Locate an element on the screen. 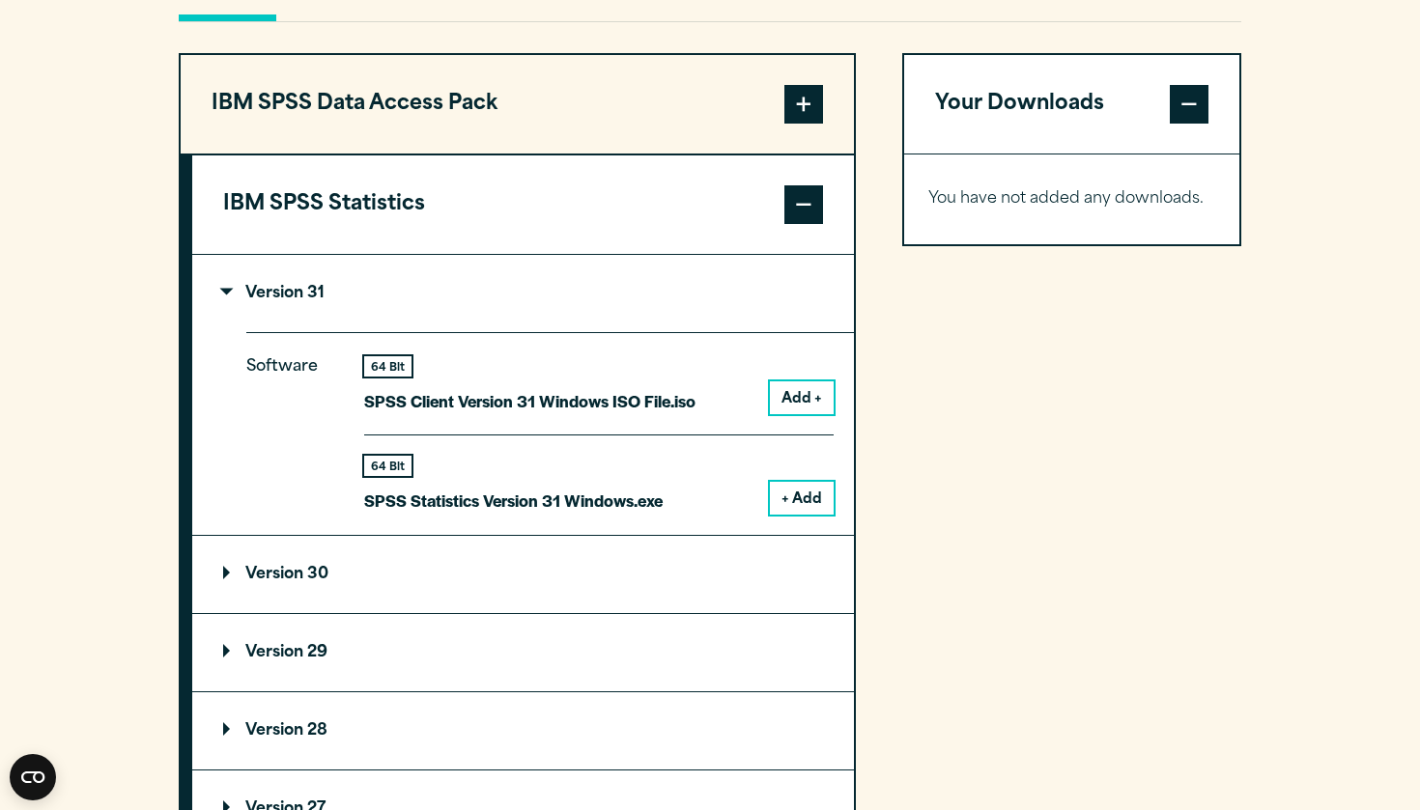  button: IBM SPSS Data Access Pack is located at coordinates (517, 104).